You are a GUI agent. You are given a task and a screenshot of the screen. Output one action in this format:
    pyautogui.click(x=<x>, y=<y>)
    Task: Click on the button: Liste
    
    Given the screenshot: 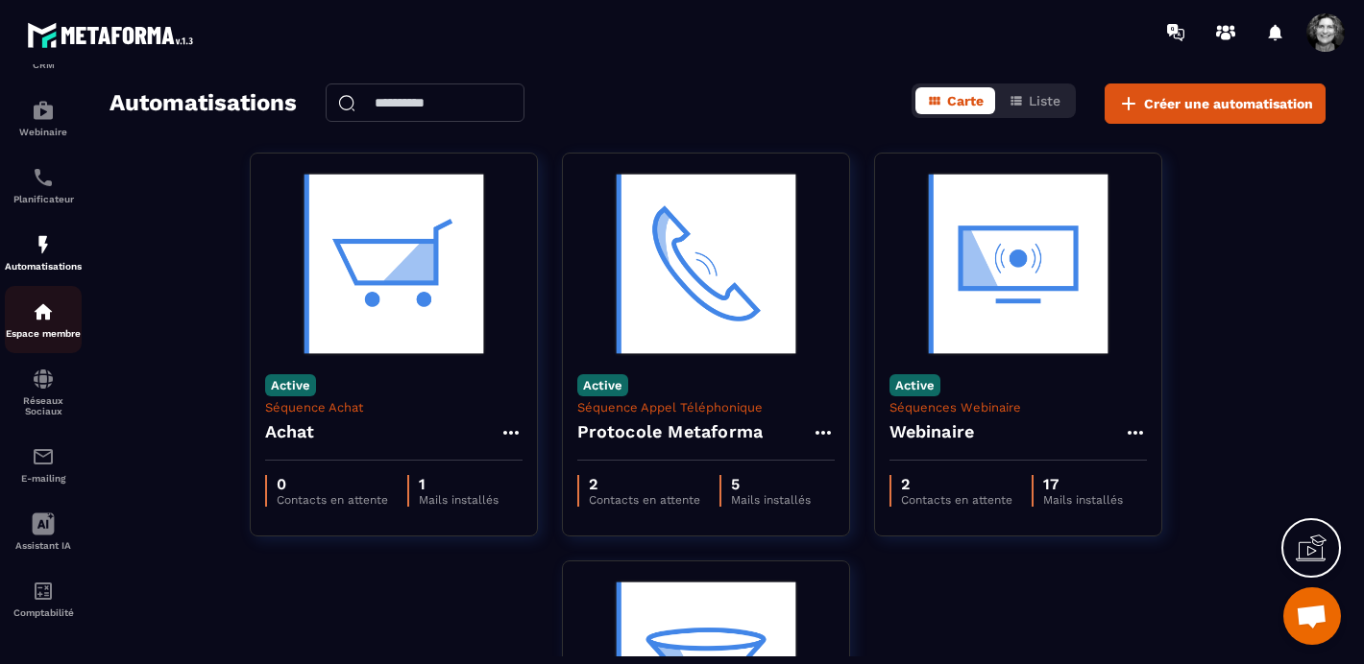 What is the action you would take?
    pyautogui.click(x=1034, y=101)
    